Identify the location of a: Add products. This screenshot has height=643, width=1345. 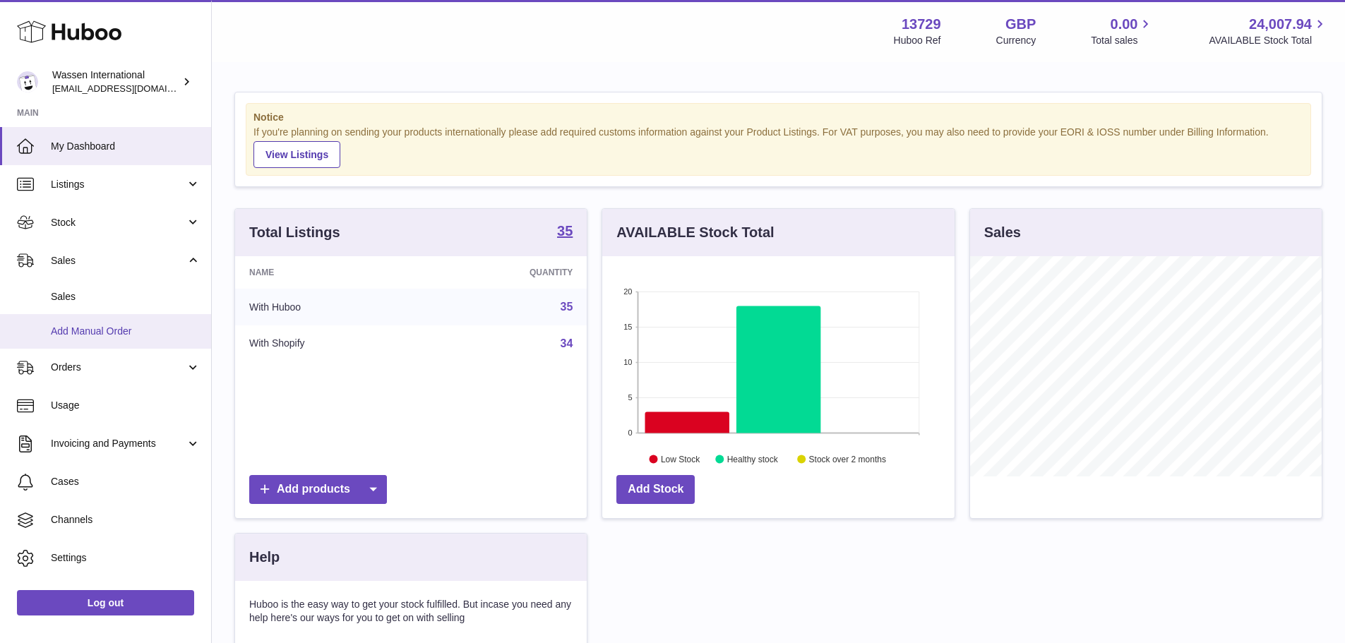
(318, 489).